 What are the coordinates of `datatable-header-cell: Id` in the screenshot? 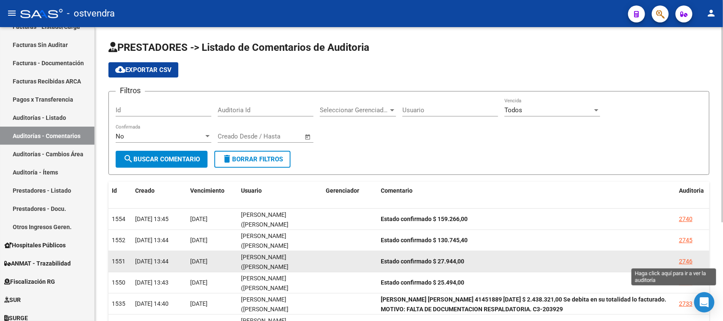 It's located at (120, 191).